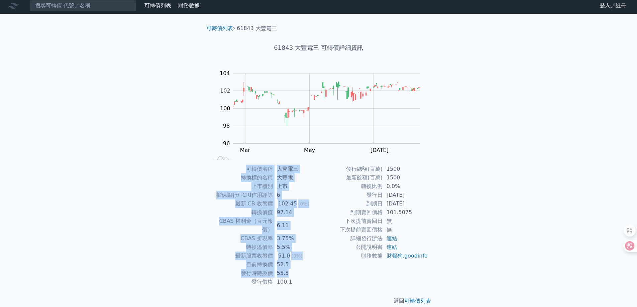  Describe the element at coordinates (319, 48) in the screenshot. I see `h1: 61843 大豐電三 可轉債詳細資訊` at that location.